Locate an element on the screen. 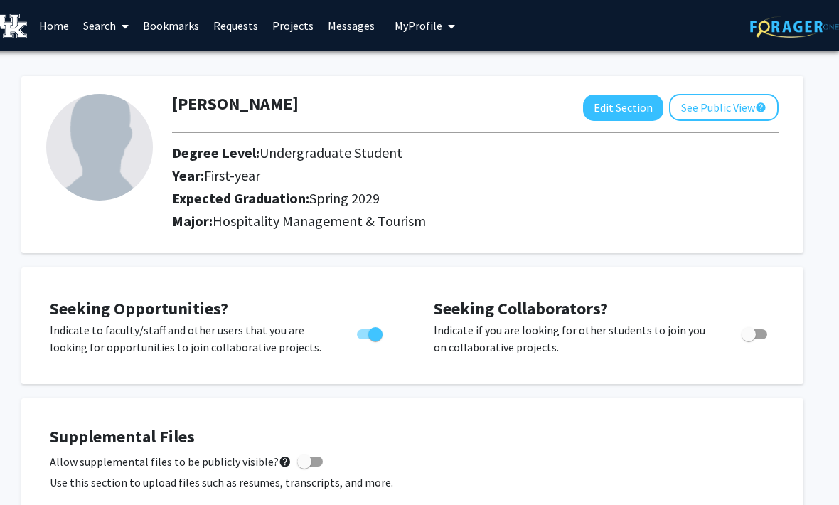 Image resolution: width=839 pixels, height=505 pixels. p: Indicate if you are looking for other students to join you on collaborative projects. is located at coordinates (574, 339).